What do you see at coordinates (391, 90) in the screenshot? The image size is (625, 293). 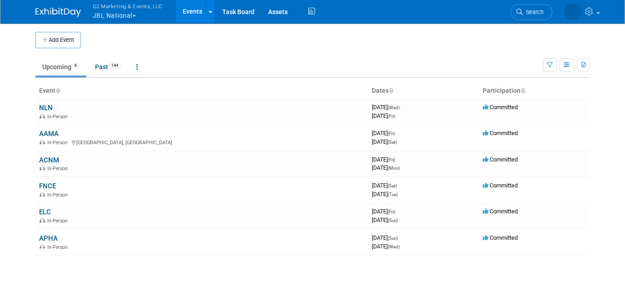 I see `a: Sort by Start Date` at bounding box center [391, 90].